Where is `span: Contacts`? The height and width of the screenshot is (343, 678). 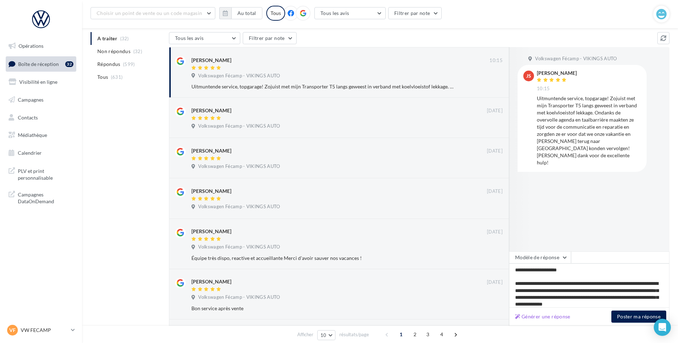 span: Contacts is located at coordinates (28, 117).